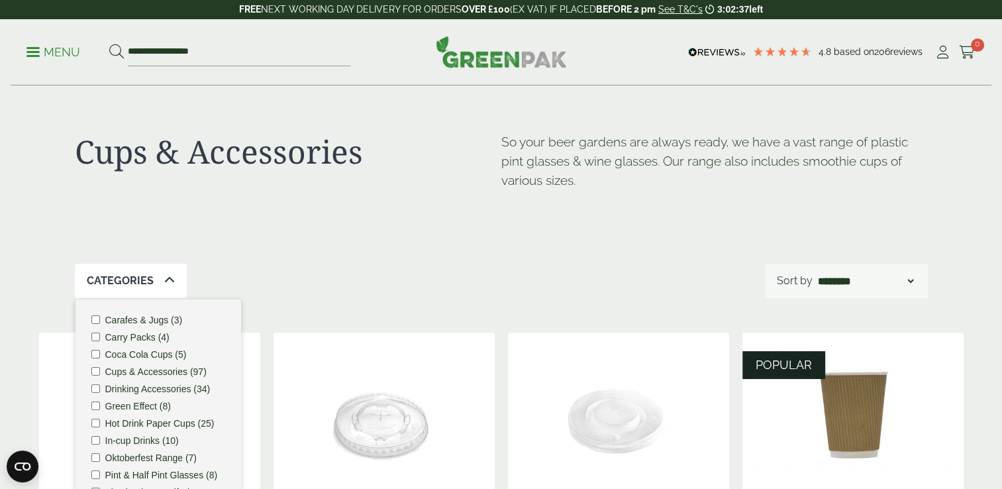 This screenshot has width=1002, height=489. Describe the element at coordinates (680, 9) in the screenshot. I see `a: See T&C's` at that location.